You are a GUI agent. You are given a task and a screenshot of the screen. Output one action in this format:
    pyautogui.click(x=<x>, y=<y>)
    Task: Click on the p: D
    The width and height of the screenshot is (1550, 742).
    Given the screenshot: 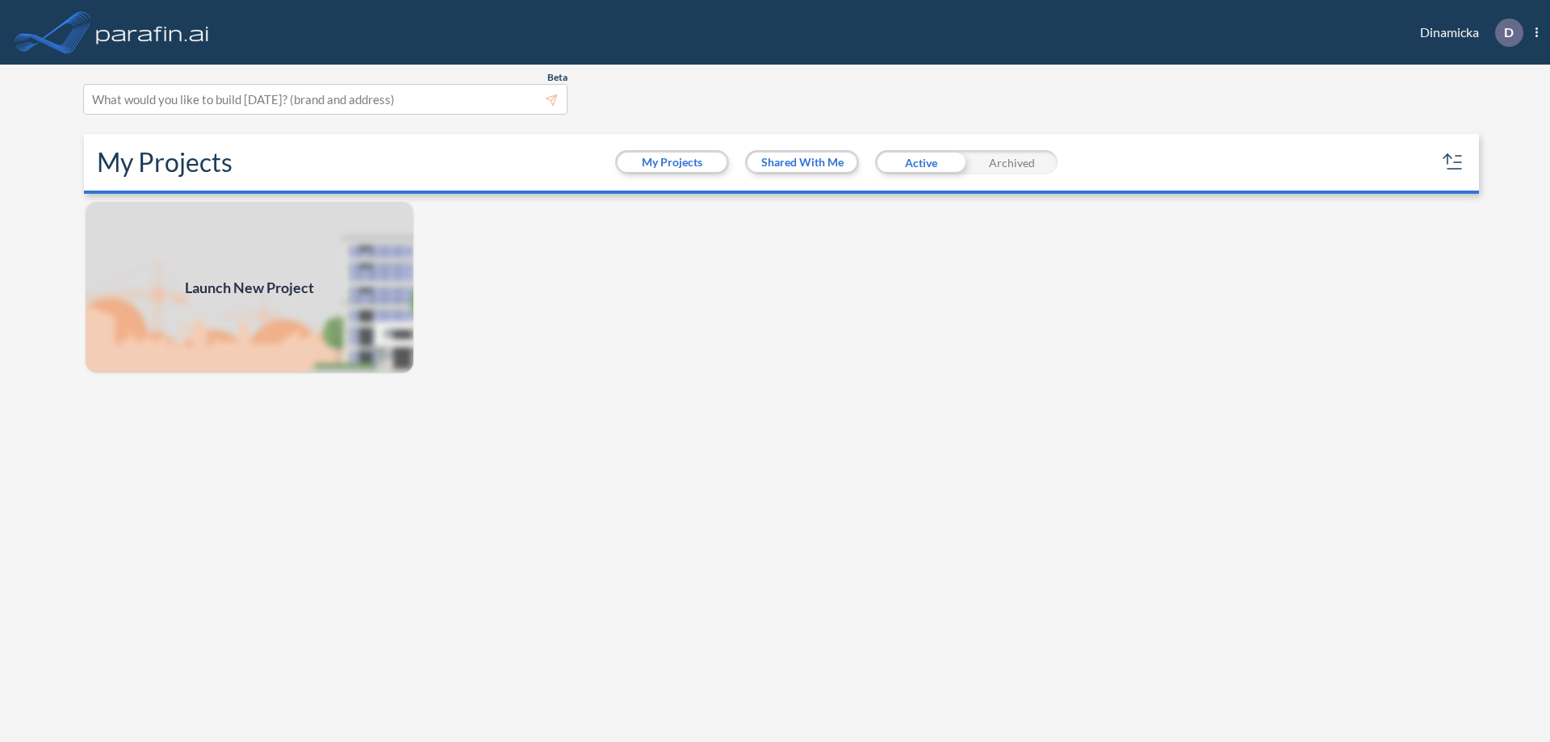 What is the action you would take?
    pyautogui.click(x=1508, y=32)
    